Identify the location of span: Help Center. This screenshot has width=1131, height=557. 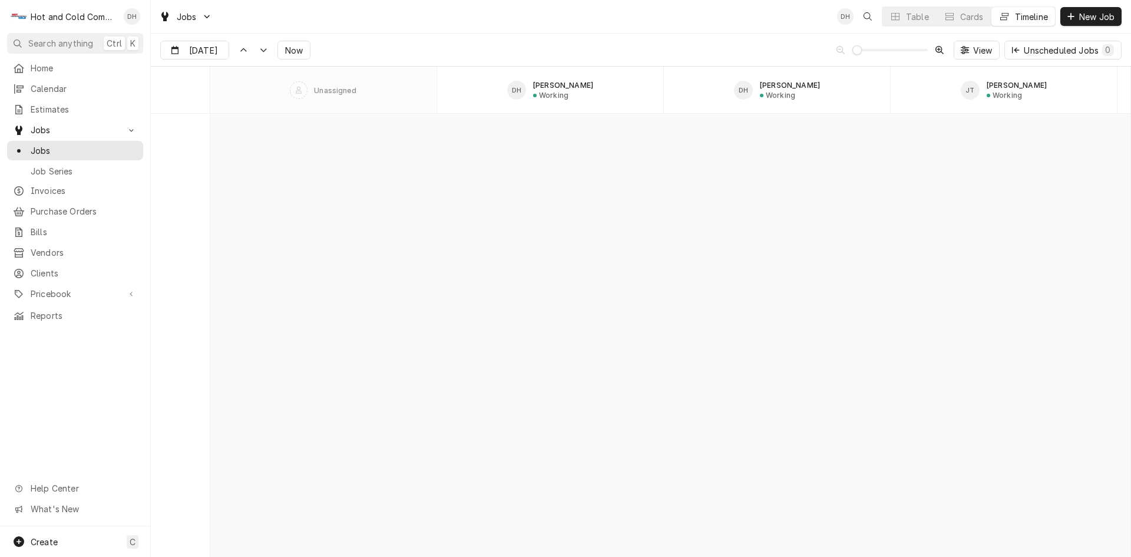
(83, 488).